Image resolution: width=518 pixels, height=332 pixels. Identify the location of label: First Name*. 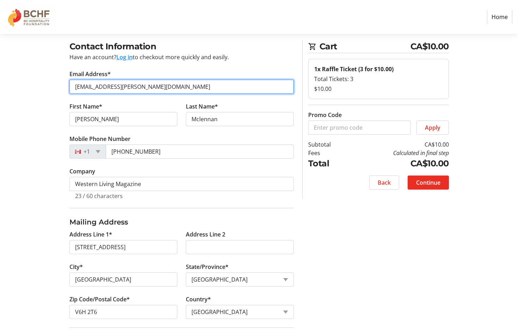
(86, 107).